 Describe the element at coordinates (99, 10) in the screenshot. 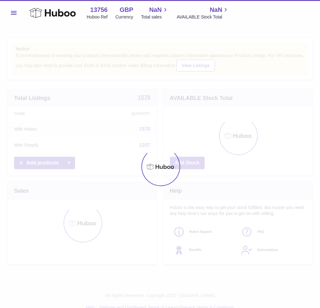

I see `strong: 13756` at that location.